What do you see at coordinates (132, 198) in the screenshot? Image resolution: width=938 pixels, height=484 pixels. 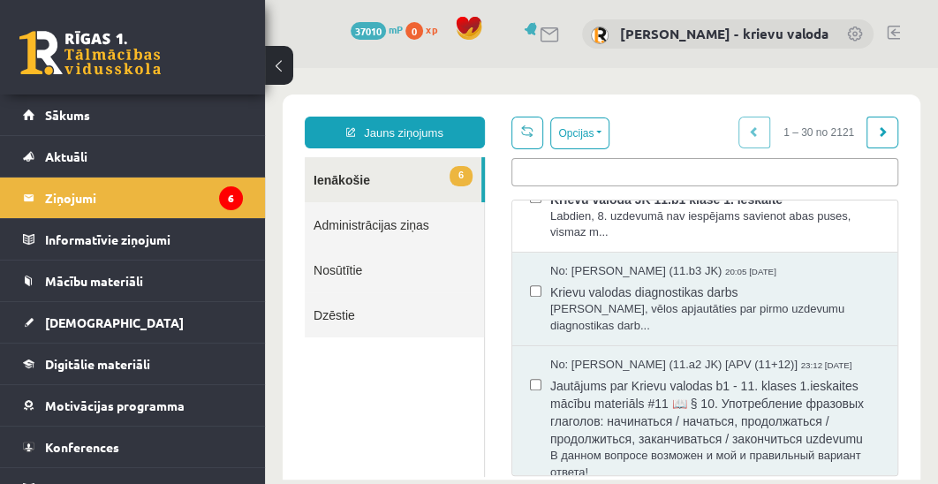 I see `a: Ziņojumi6` at bounding box center [132, 198].